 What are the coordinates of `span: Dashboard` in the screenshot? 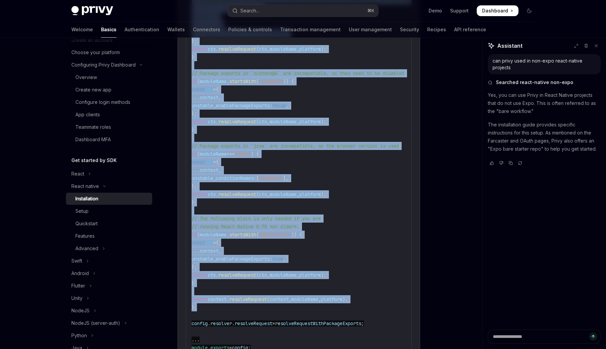 It's located at (495, 11).